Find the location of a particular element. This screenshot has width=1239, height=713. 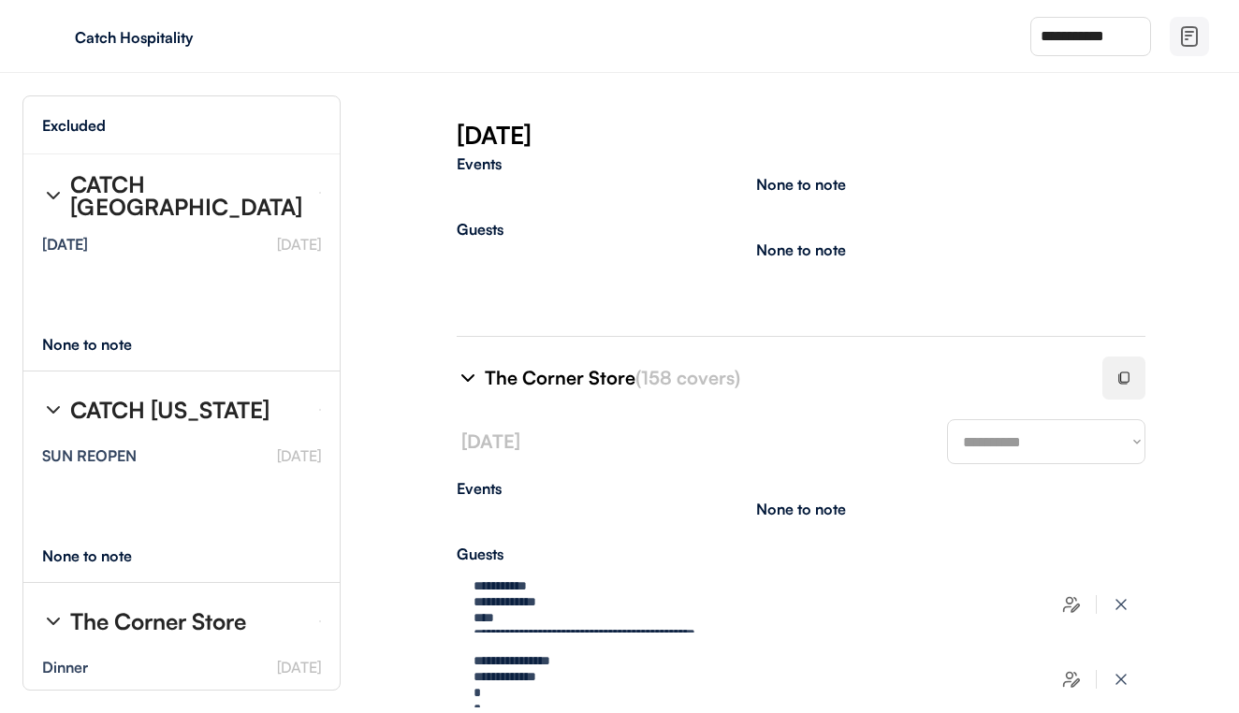

div: Dinner is located at coordinates (65, 667).